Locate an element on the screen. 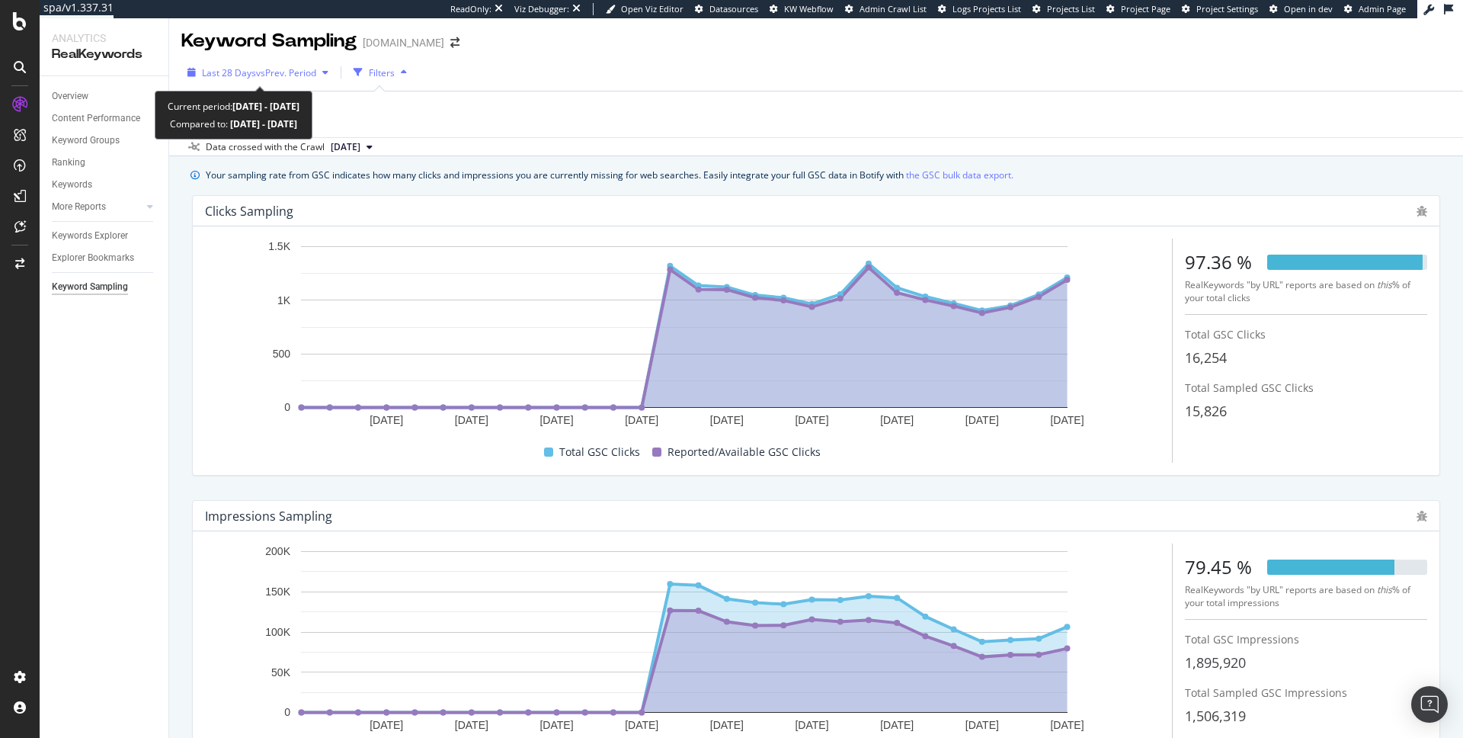 Image resolution: width=1463 pixels, height=738 pixels. div: RealKeywords "by URL" reports are based on % of your total clicks is located at coordinates (1306, 291).